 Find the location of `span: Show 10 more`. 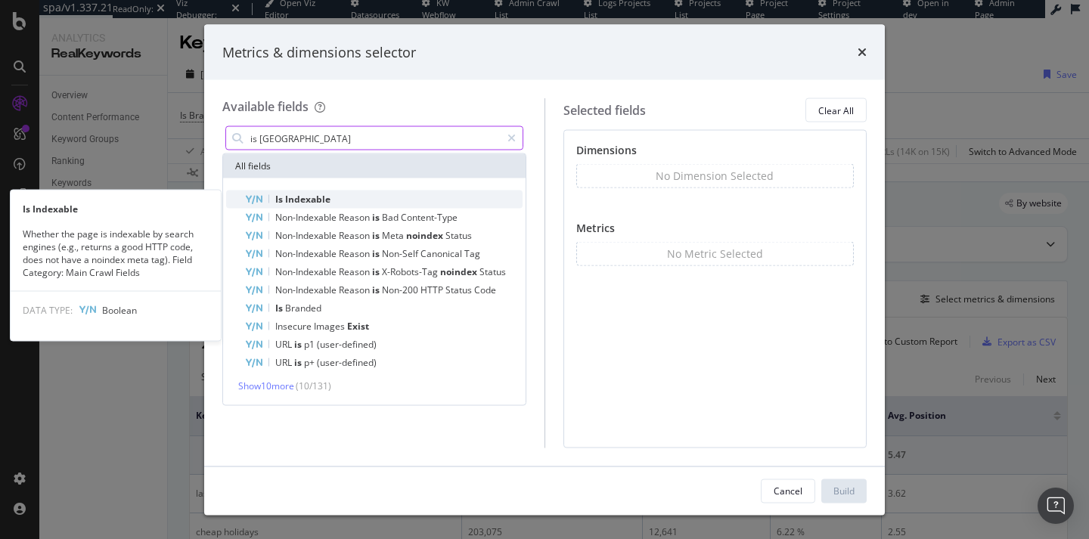

span: Show 10 more is located at coordinates (266, 386).